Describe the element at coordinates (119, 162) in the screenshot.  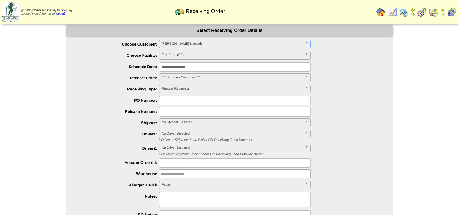
I see `label: Amount Ordered:` at that location.